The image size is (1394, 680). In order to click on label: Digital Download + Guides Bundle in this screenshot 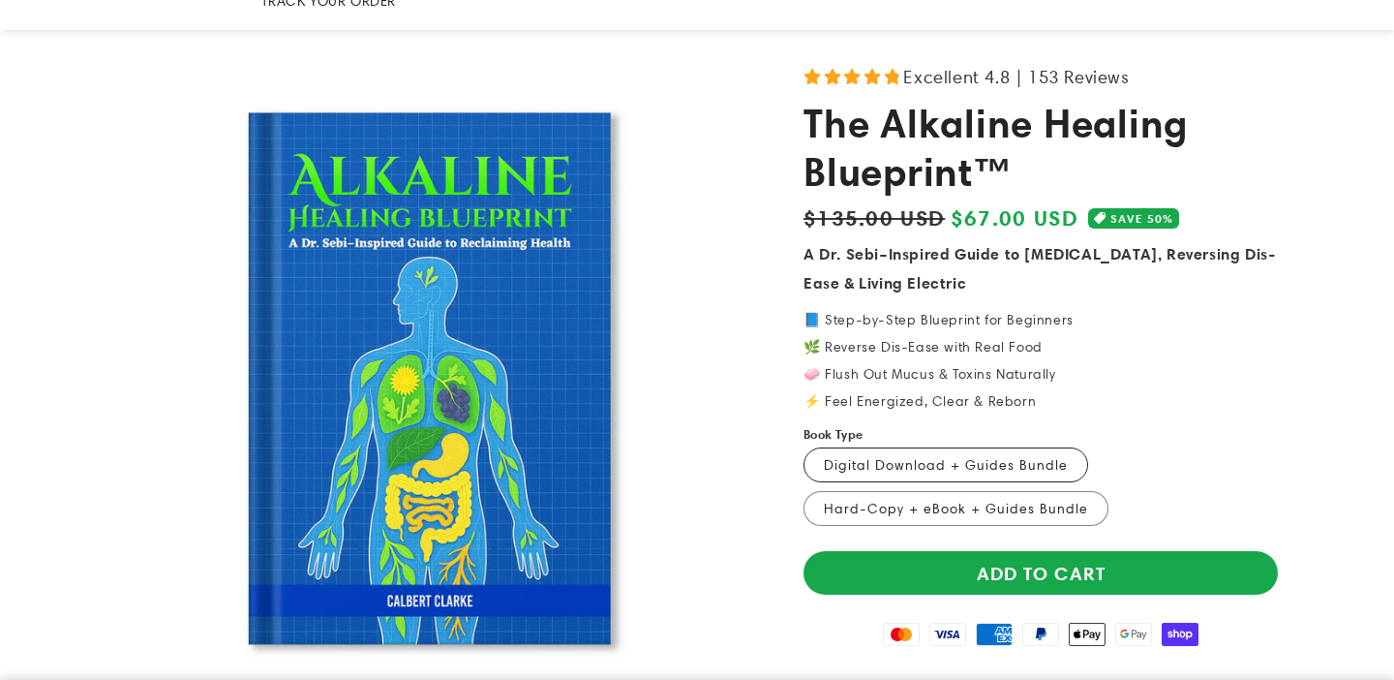, I will do `click(946, 465)`.